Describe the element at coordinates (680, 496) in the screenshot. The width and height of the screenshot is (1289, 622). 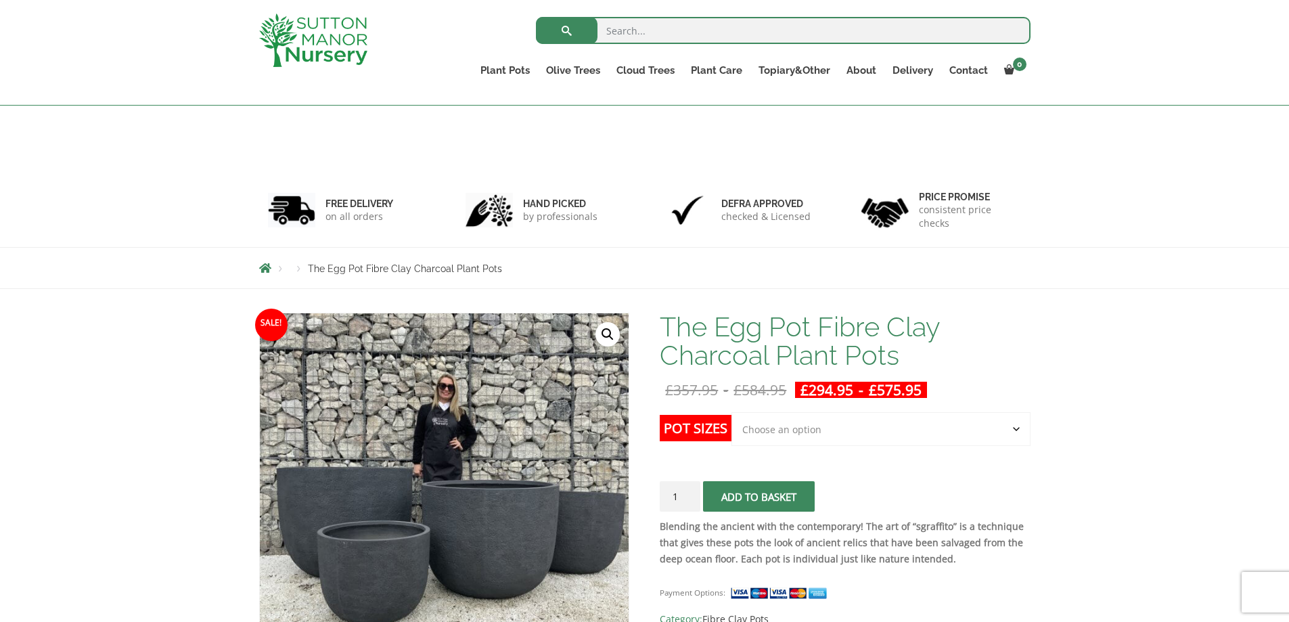
I see `input: Product quantity` at that location.